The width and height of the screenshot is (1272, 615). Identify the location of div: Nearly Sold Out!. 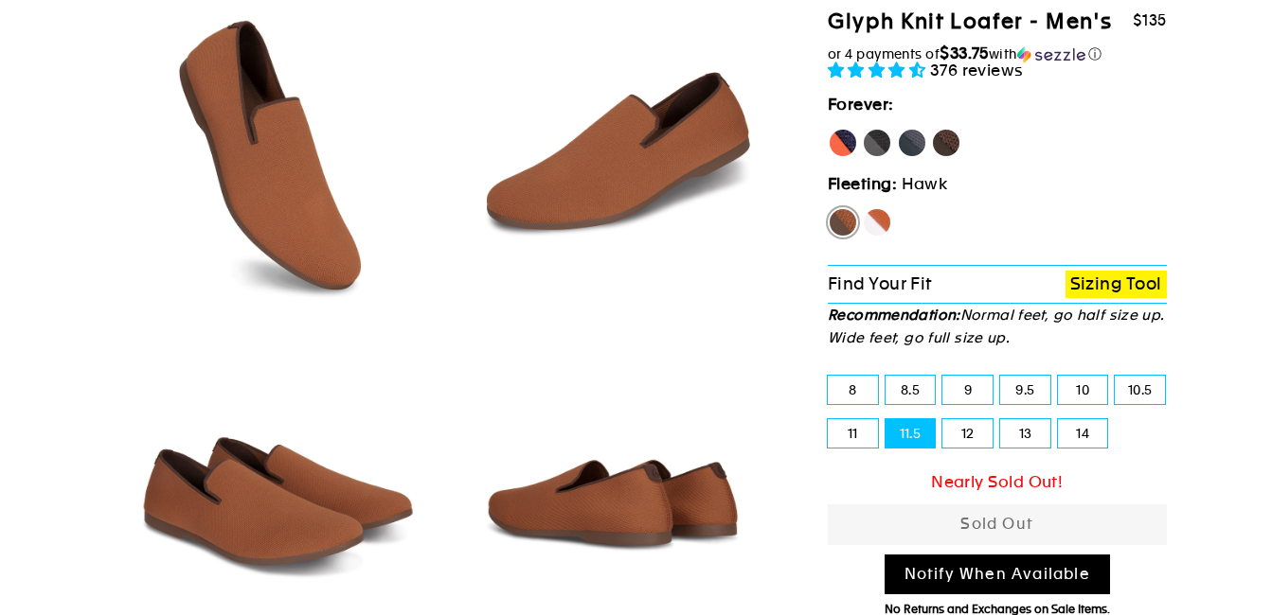
(997, 482).